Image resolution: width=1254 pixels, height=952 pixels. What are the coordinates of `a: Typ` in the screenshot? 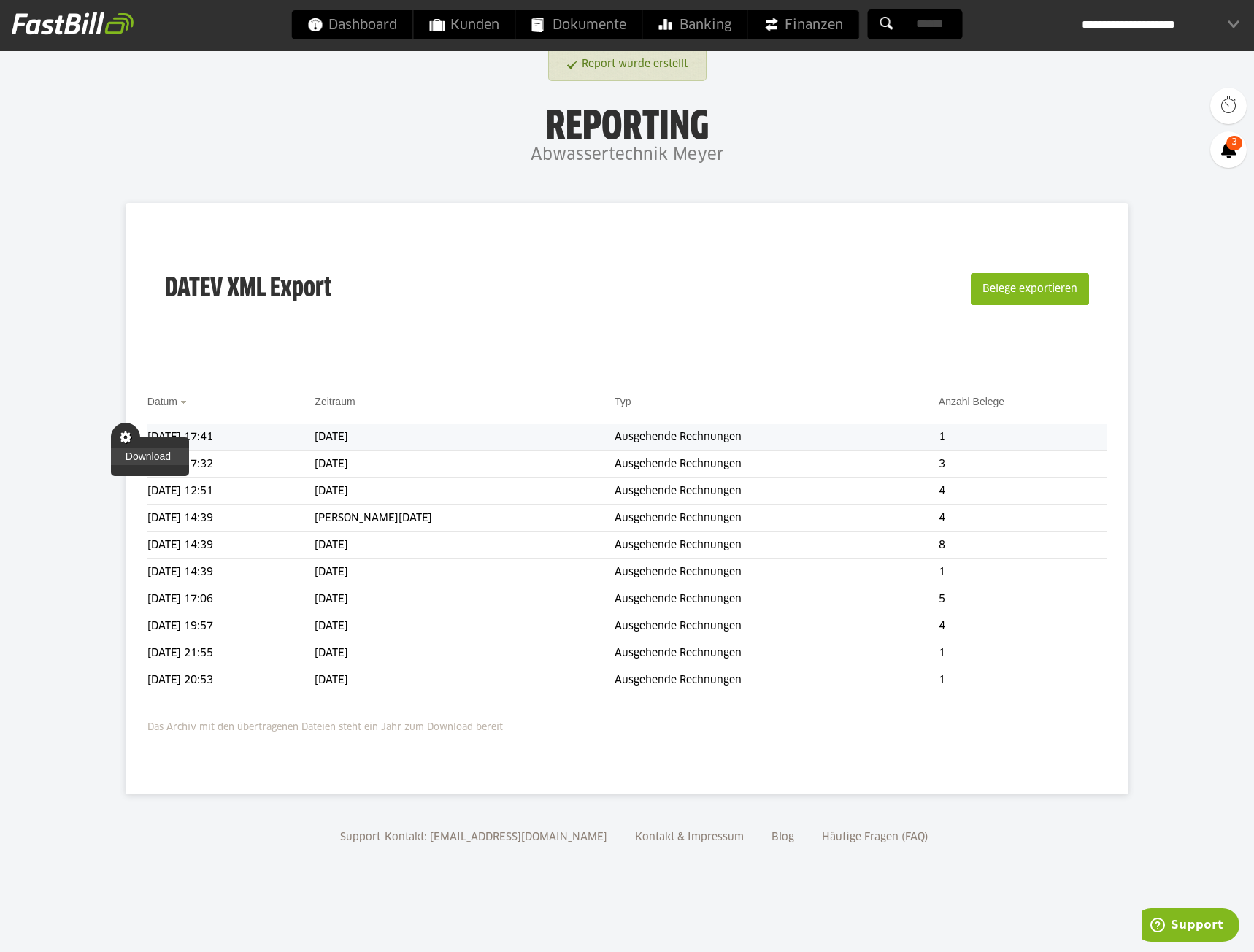 It's located at (622, 401).